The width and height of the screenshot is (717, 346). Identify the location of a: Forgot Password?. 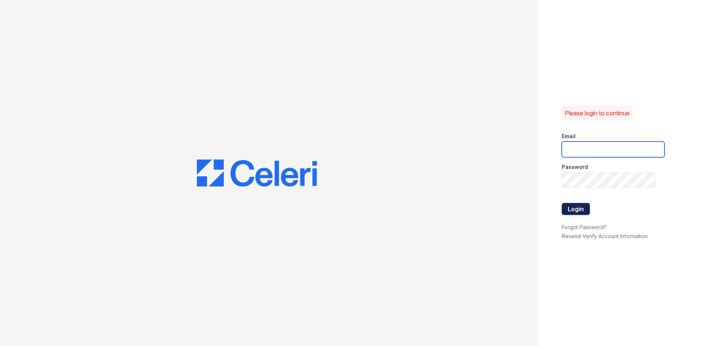
(584, 227).